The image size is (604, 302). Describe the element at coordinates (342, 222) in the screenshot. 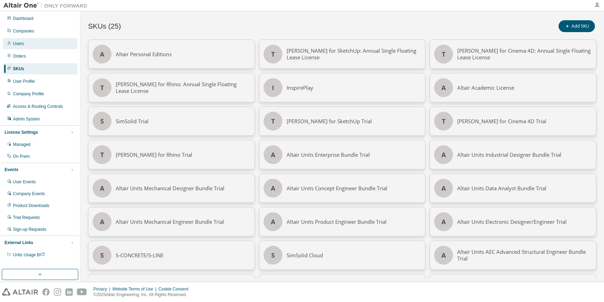

I see `button: AAltair Units Product Engineer Bundle Trial` at that location.